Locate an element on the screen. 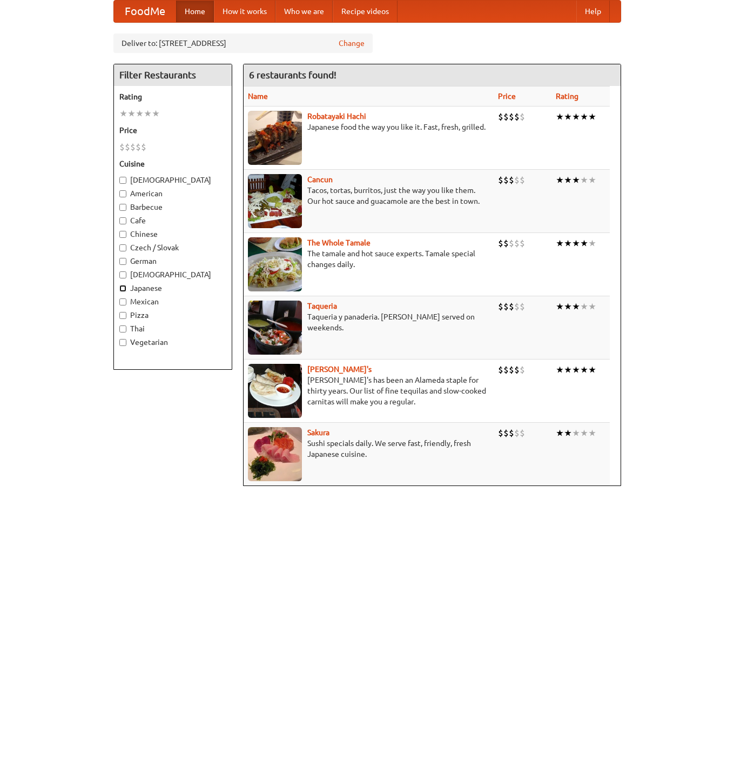 Image resolution: width=734 pixels, height=765 pixels. input: Thai is located at coordinates (123, 328).